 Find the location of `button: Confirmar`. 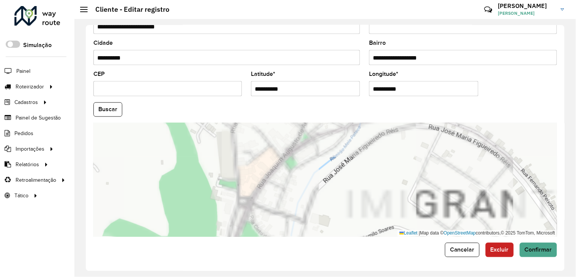

button: Confirmar is located at coordinates (538, 250).